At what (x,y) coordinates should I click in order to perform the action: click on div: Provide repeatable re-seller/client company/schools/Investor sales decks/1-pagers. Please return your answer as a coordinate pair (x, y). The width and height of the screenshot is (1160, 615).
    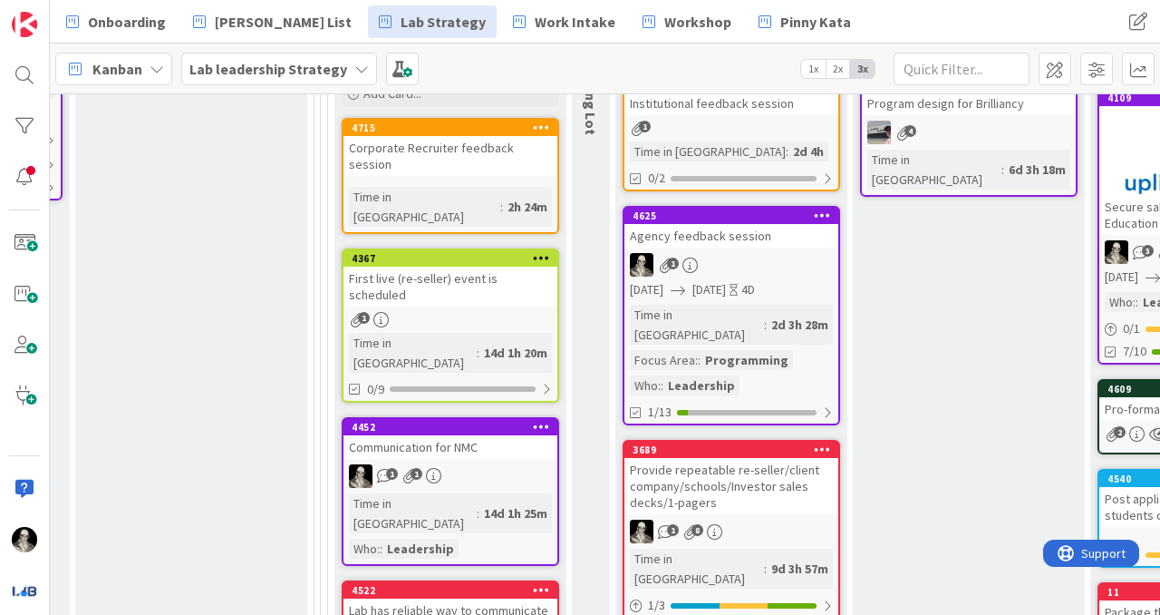
    Looking at the image, I should click on (731, 486).